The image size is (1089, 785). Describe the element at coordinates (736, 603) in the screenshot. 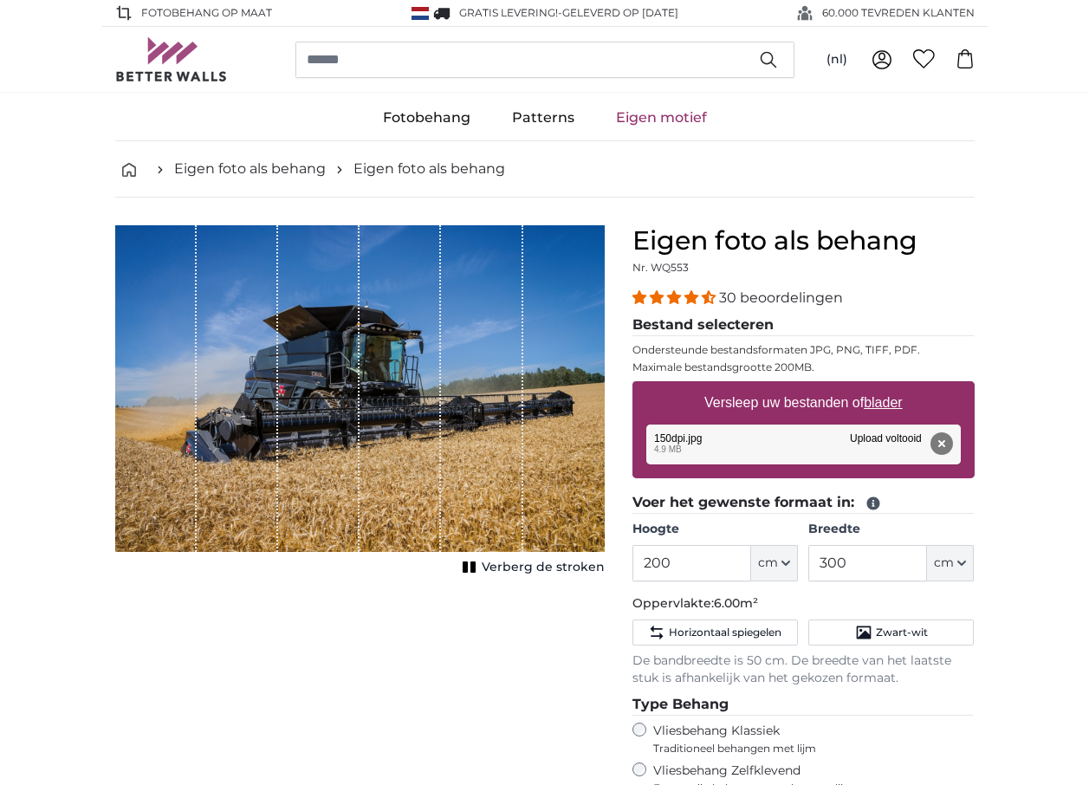

I see `span: 6.00m²` at that location.